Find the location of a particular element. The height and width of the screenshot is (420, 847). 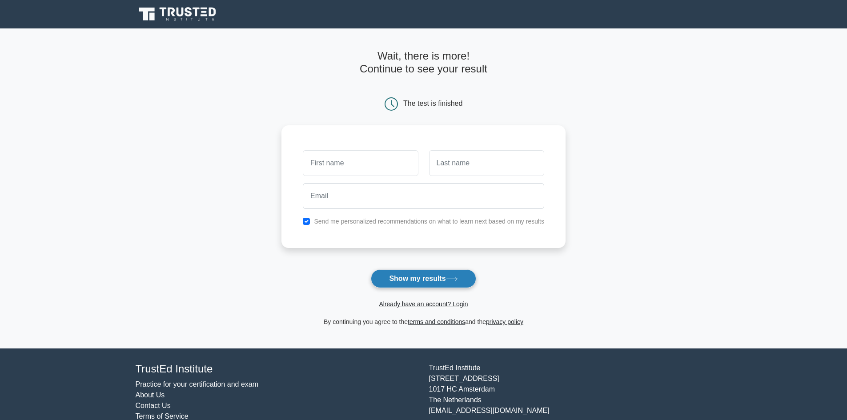

h4: TrustEd Institute is located at coordinates (277, 369).